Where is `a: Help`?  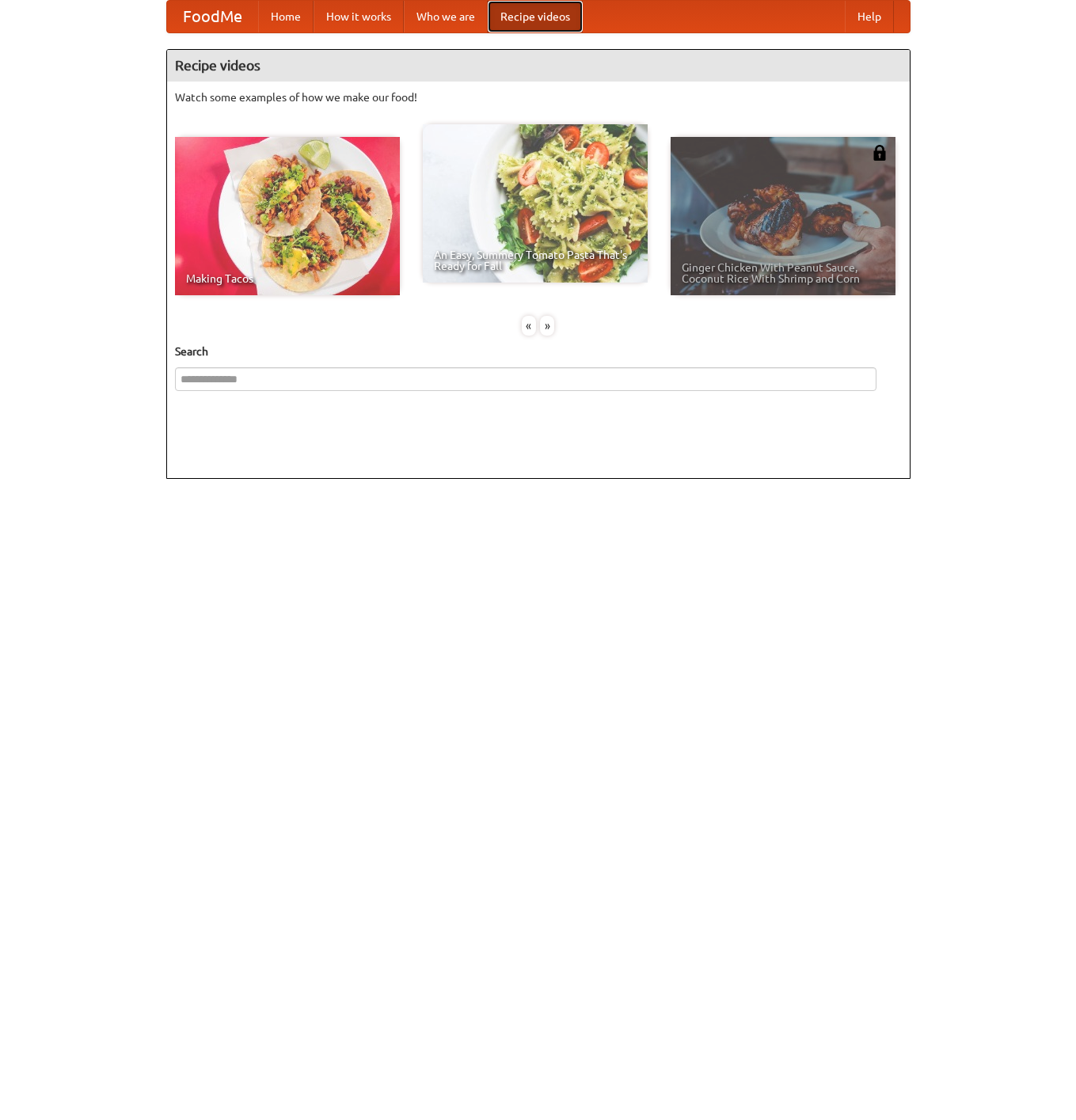
a: Help is located at coordinates (870, 16).